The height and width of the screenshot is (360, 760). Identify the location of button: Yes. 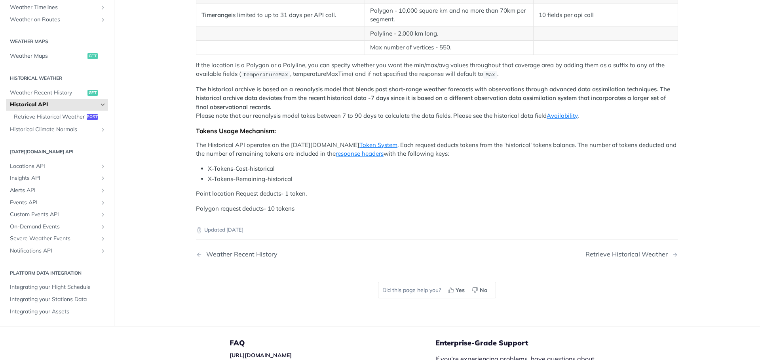
(457, 290).